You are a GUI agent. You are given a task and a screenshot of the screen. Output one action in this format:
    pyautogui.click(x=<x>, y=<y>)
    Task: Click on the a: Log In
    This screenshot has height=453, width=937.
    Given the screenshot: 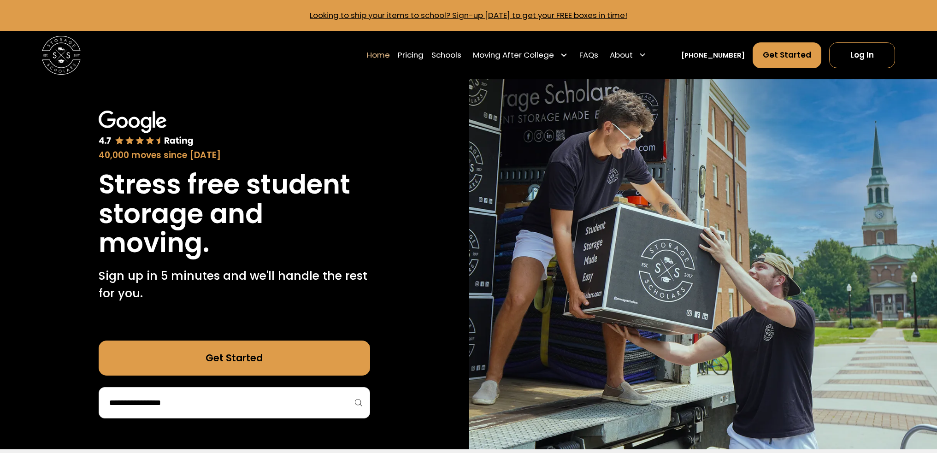 What is the action you would take?
    pyautogui.click(x=862, y=55)
    